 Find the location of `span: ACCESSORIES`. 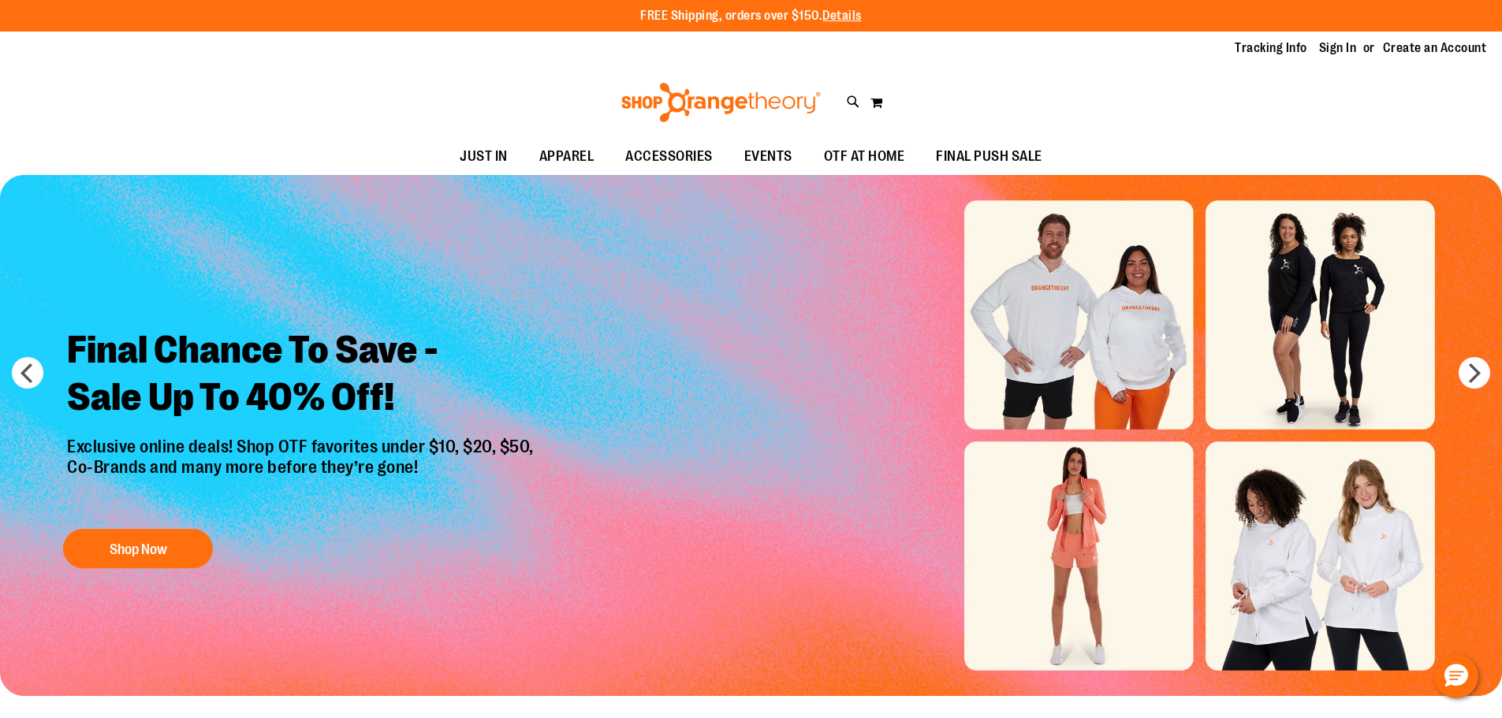

span: ACCESSORIES is located at coordinates (669, 156).